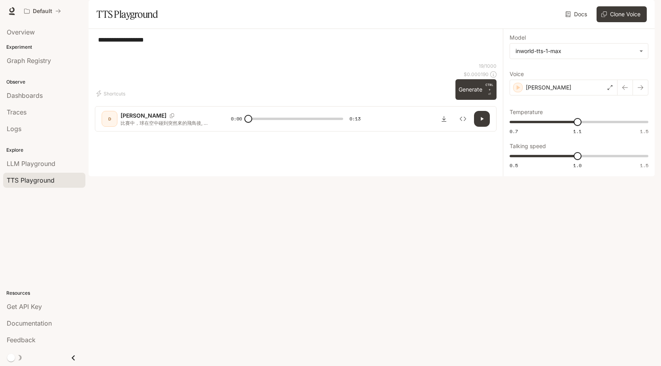 The height and width of the screenshot is (366, 661). I want to click on button: GenerateCTRL +⏎, so click(476, 89).